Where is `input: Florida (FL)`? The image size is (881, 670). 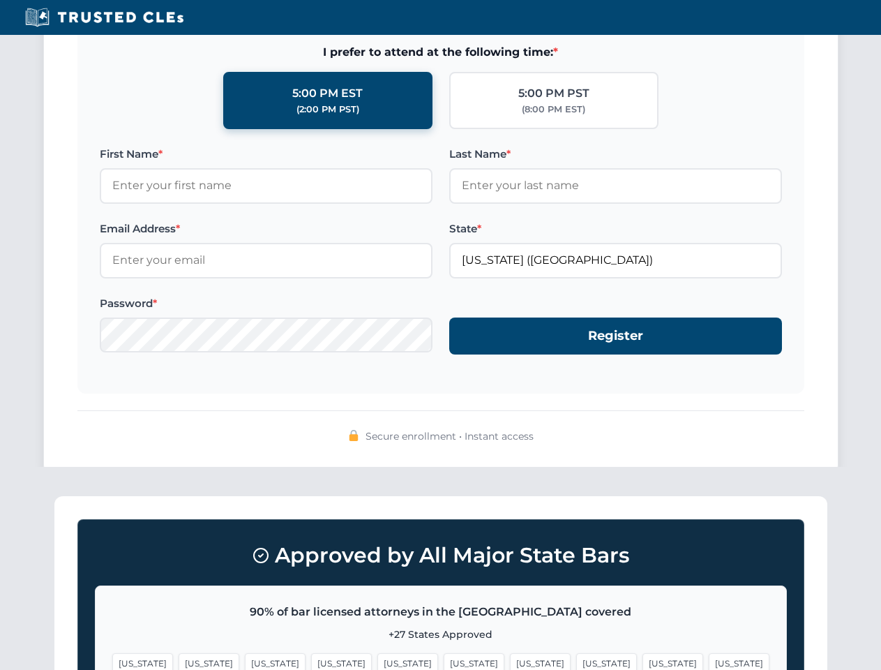
input: Florida (FL) is located at coordinates (615, 260).